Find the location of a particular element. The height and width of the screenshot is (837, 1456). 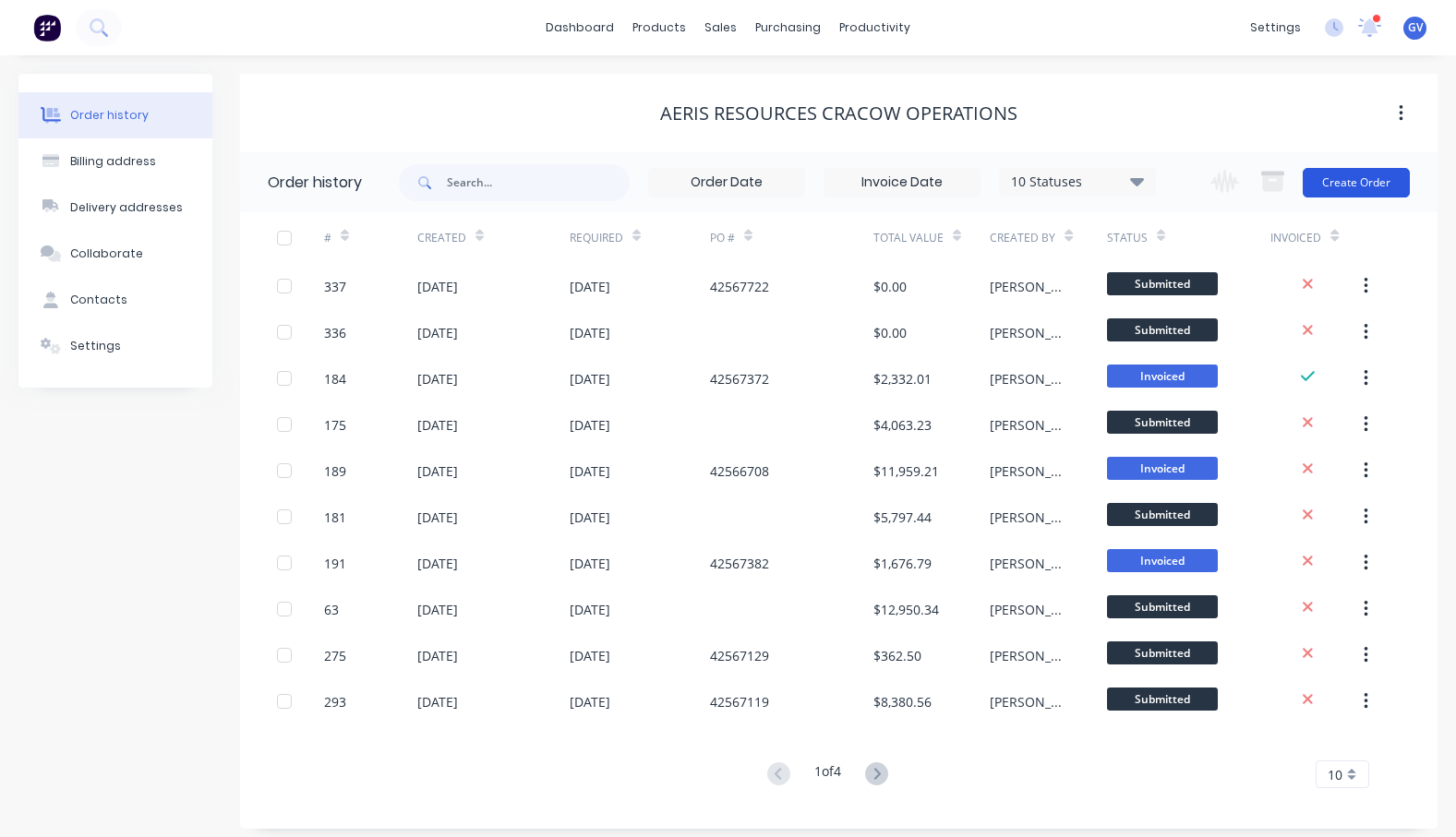

div: sales is located at coordinates (720, 28).